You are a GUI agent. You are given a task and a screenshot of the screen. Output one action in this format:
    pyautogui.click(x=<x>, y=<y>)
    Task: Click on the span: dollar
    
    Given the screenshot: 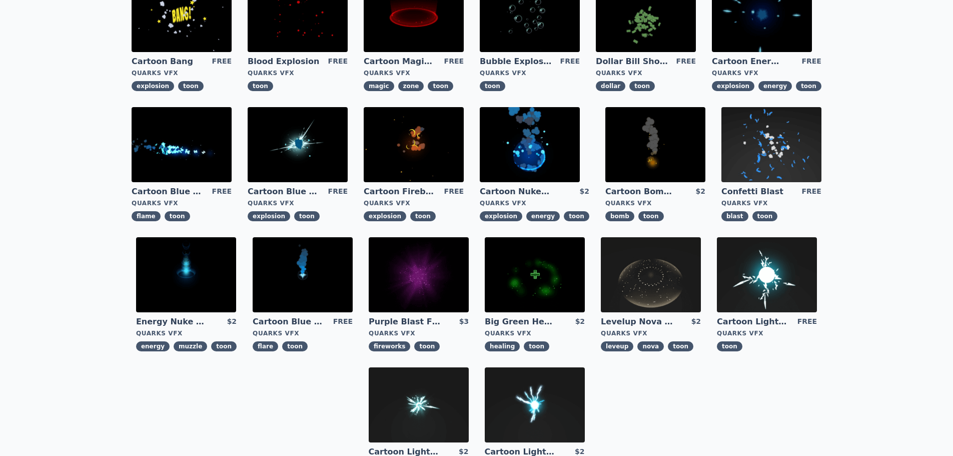 What is the action you would take?
    pyautogui.click(x=610, y=86)
    